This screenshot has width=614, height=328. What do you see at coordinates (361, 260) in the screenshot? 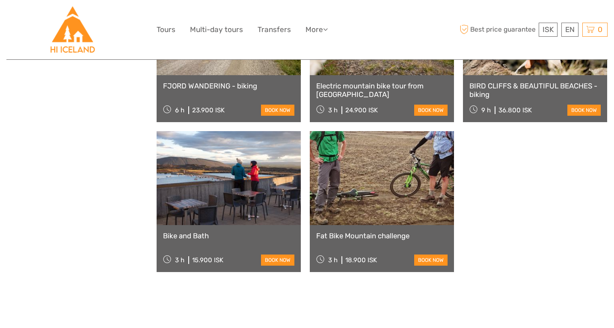
I see `div: 18.900 ISK` at bounding box center [361, 260].